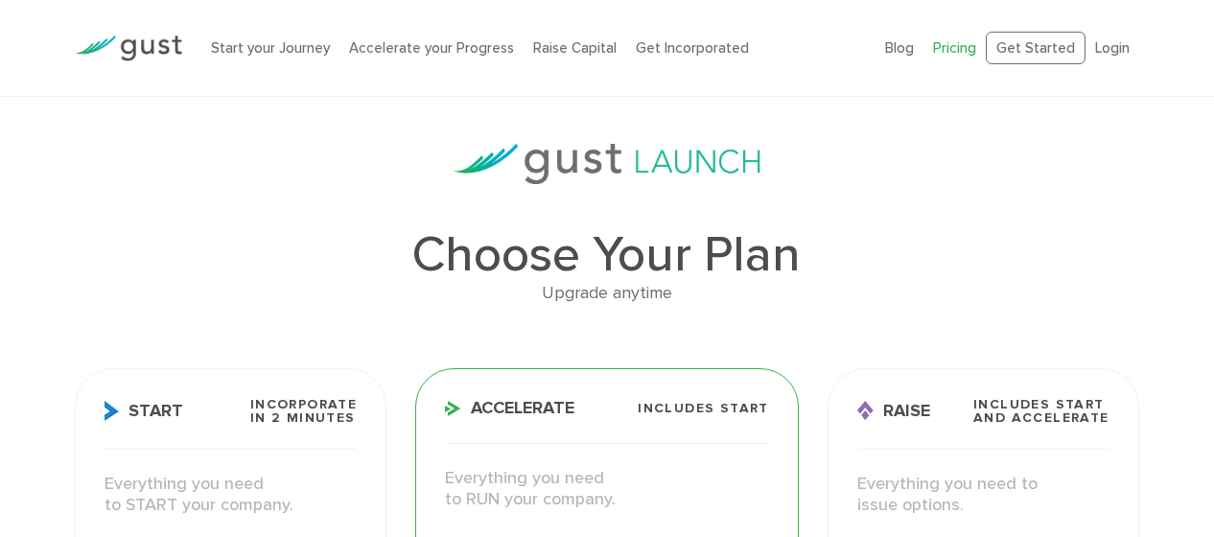 This screenshot has width=1214, height=537. What do you see at coordinates (303, 411) in the screenshot?
I see `span: Incorporate in 2 Minutes` at bounding box center [303, 411].